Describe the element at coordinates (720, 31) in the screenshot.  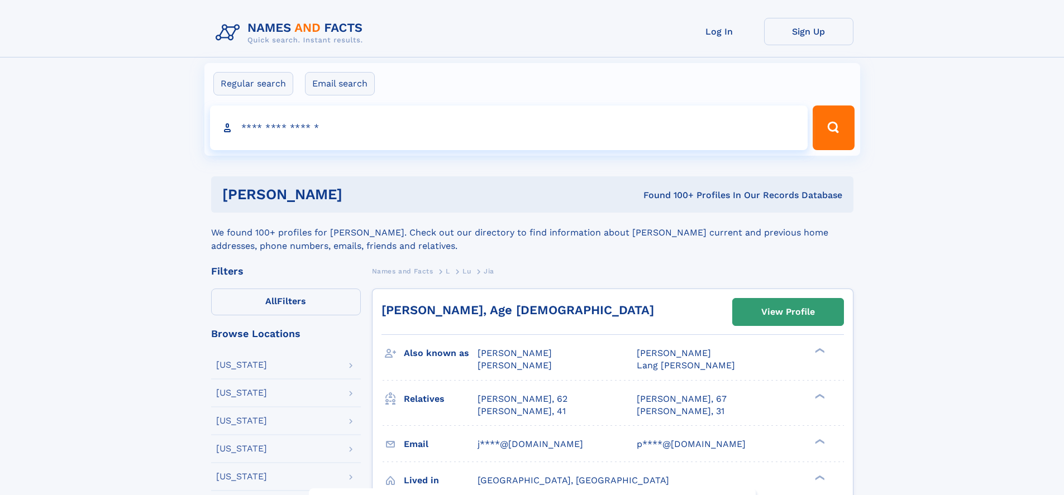
I see `a: Log In` at that location.